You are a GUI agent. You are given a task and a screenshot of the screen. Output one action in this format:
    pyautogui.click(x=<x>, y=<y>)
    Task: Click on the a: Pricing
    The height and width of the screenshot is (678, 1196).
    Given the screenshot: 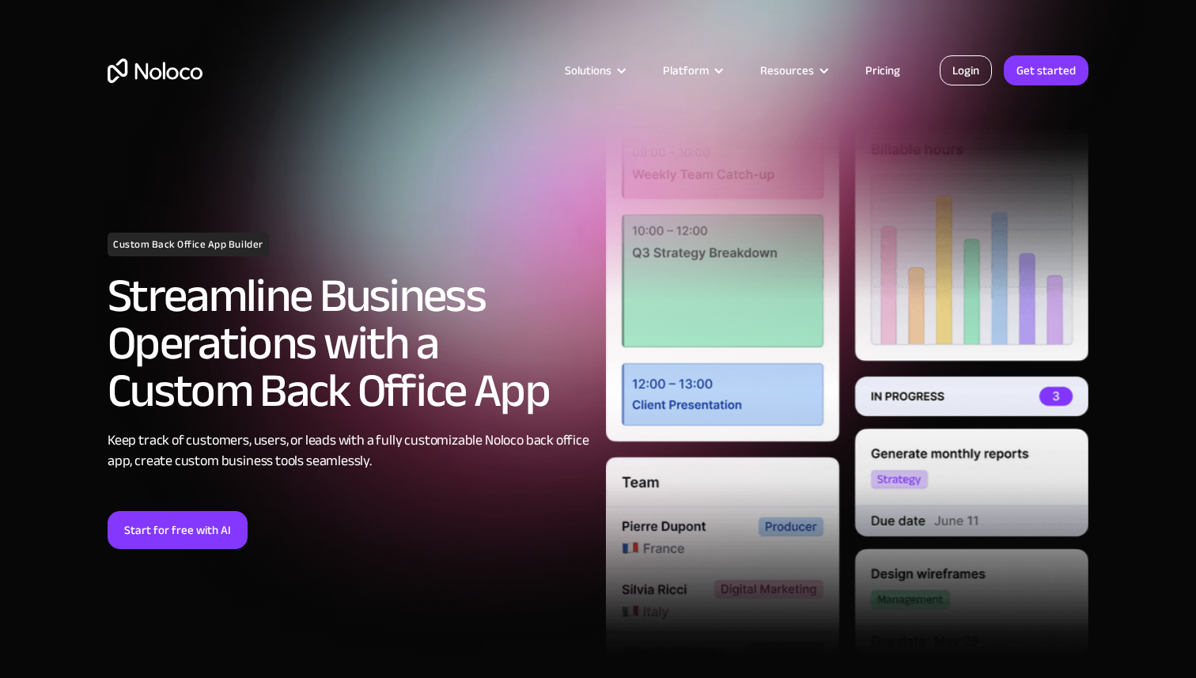 What is the action you would take?
    pyautogui.click(x=883, y=70)
    